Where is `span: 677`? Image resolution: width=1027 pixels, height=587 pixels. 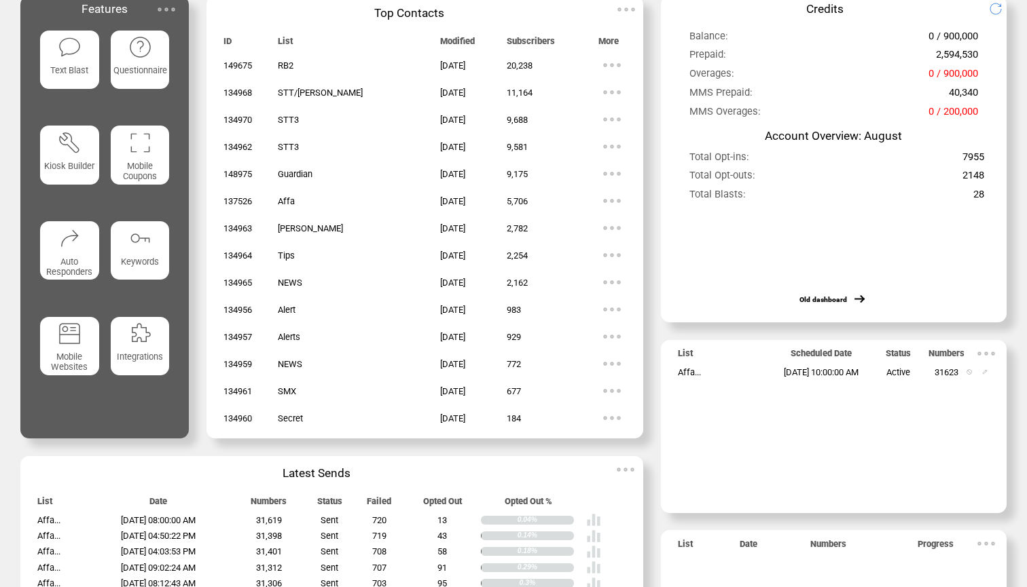
span: 677 is located at coordinates (513, 391).